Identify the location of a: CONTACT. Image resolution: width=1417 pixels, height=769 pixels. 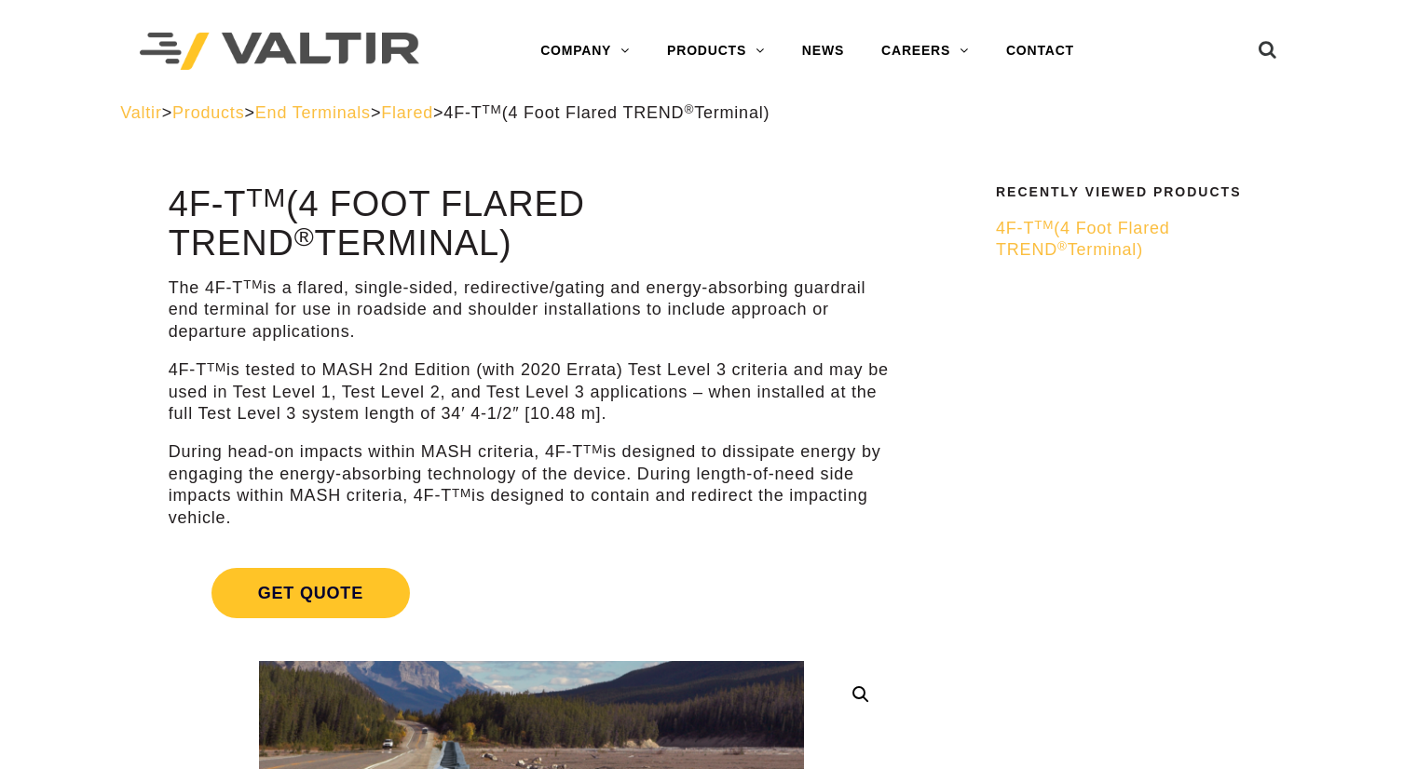
(1040, 51).